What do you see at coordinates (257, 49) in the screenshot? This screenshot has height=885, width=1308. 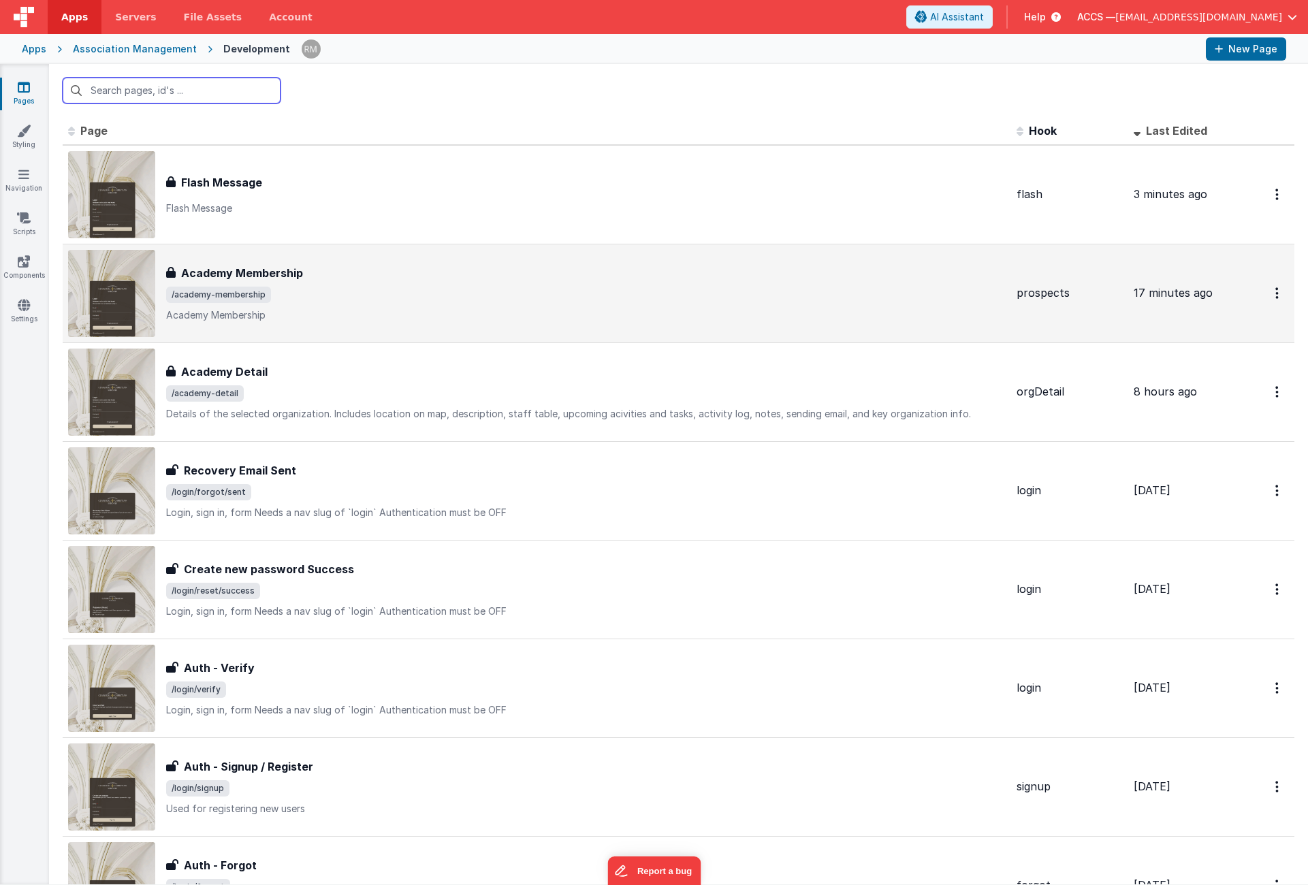 I see `div: Development` at bounding box center [257, 49].